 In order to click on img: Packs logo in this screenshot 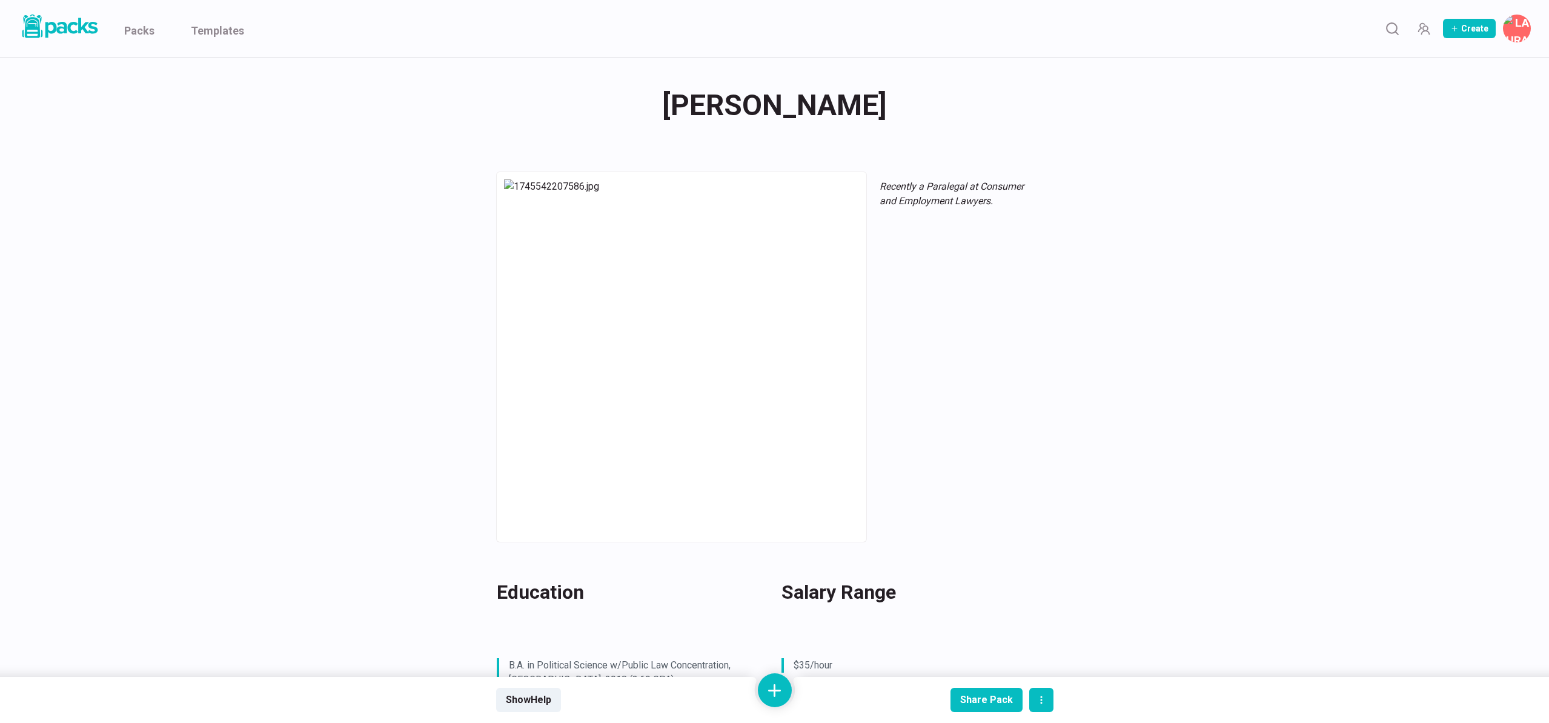, I will do `click(59, 26)`.